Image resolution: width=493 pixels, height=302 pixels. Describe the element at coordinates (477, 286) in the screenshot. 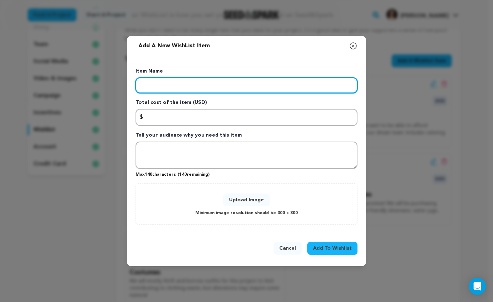

I see `div: Open Intercom Messenger` at that location.